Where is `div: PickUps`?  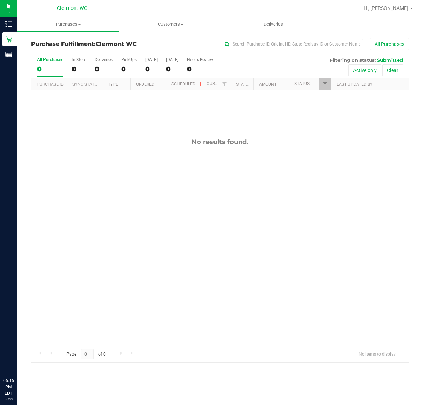
div: PickUps is located at coordinates (129, 60).